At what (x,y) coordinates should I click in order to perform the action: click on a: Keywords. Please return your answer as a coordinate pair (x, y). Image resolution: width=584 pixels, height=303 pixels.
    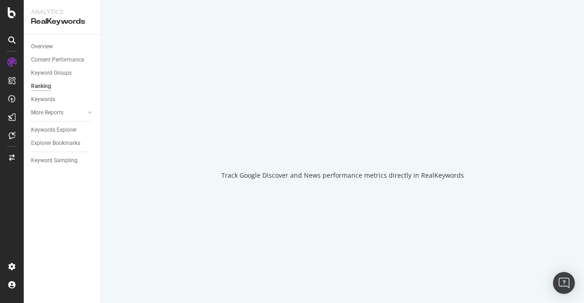
    Looking at the image, I should click on (62, 99).